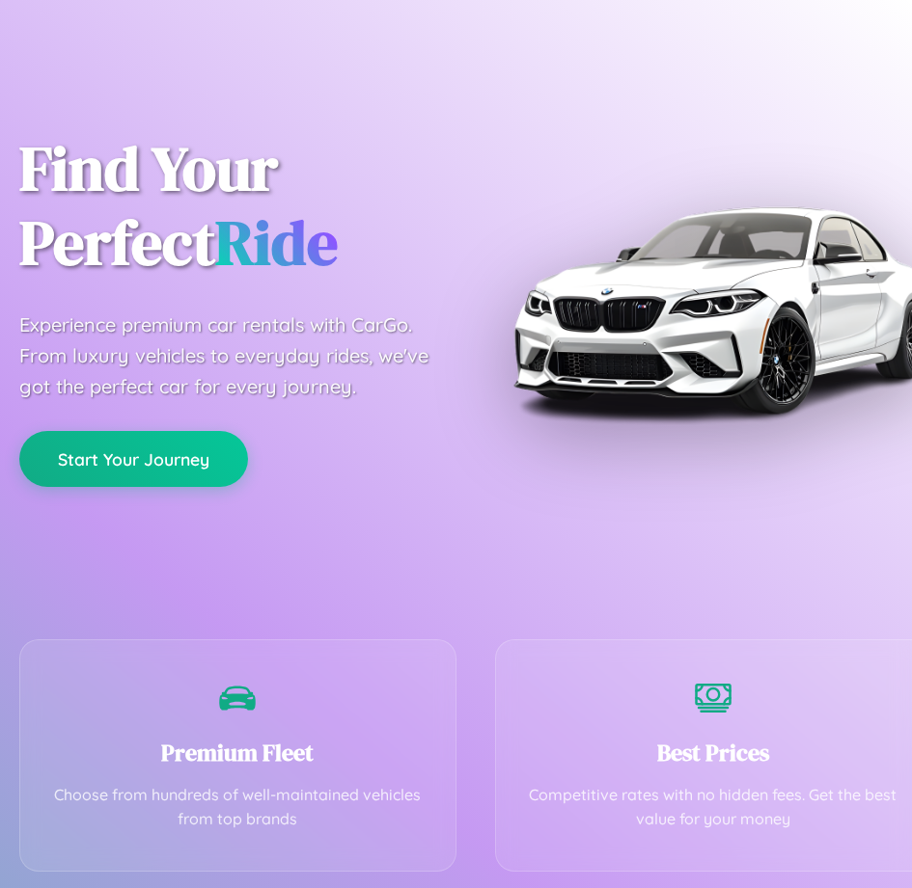 This screenshot has width=912, height=888. What do you see at coordinates (713, 807) in the screenshot?
I see `p: Competitive rates with no hidden fees. Get the best value for your money` at bounding box center [713, 807].